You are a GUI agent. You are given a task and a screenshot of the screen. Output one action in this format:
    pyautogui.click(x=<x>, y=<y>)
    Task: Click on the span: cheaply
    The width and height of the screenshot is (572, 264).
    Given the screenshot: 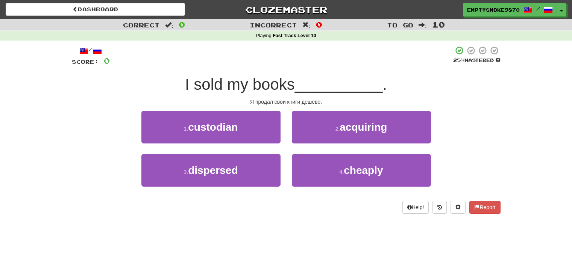 What is the action you would take?
    pyautogui.click(x=363, y=170)
    